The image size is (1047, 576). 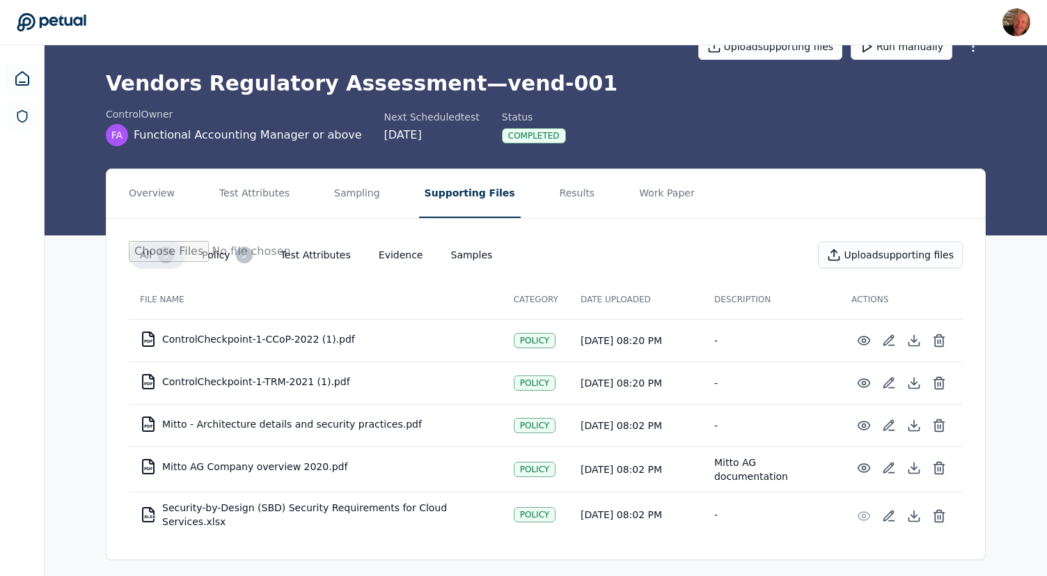 I want to click on div: Next Scheduled test, so click(x=432, y=117).